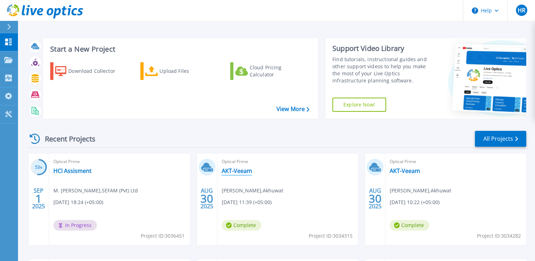  I want to click on a: Download Collector, so click(89, 71).